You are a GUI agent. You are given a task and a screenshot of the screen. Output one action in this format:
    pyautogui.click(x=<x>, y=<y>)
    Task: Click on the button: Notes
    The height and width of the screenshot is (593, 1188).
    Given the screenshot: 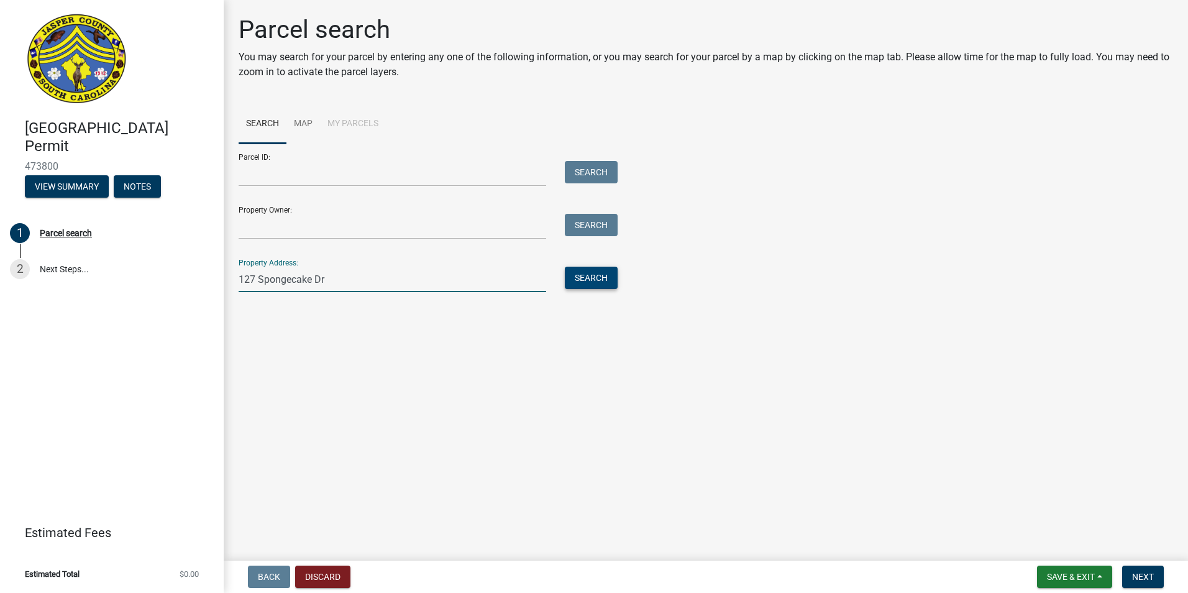 What is the action you would take?
    pyautogui.click(x=137, y=186)
    